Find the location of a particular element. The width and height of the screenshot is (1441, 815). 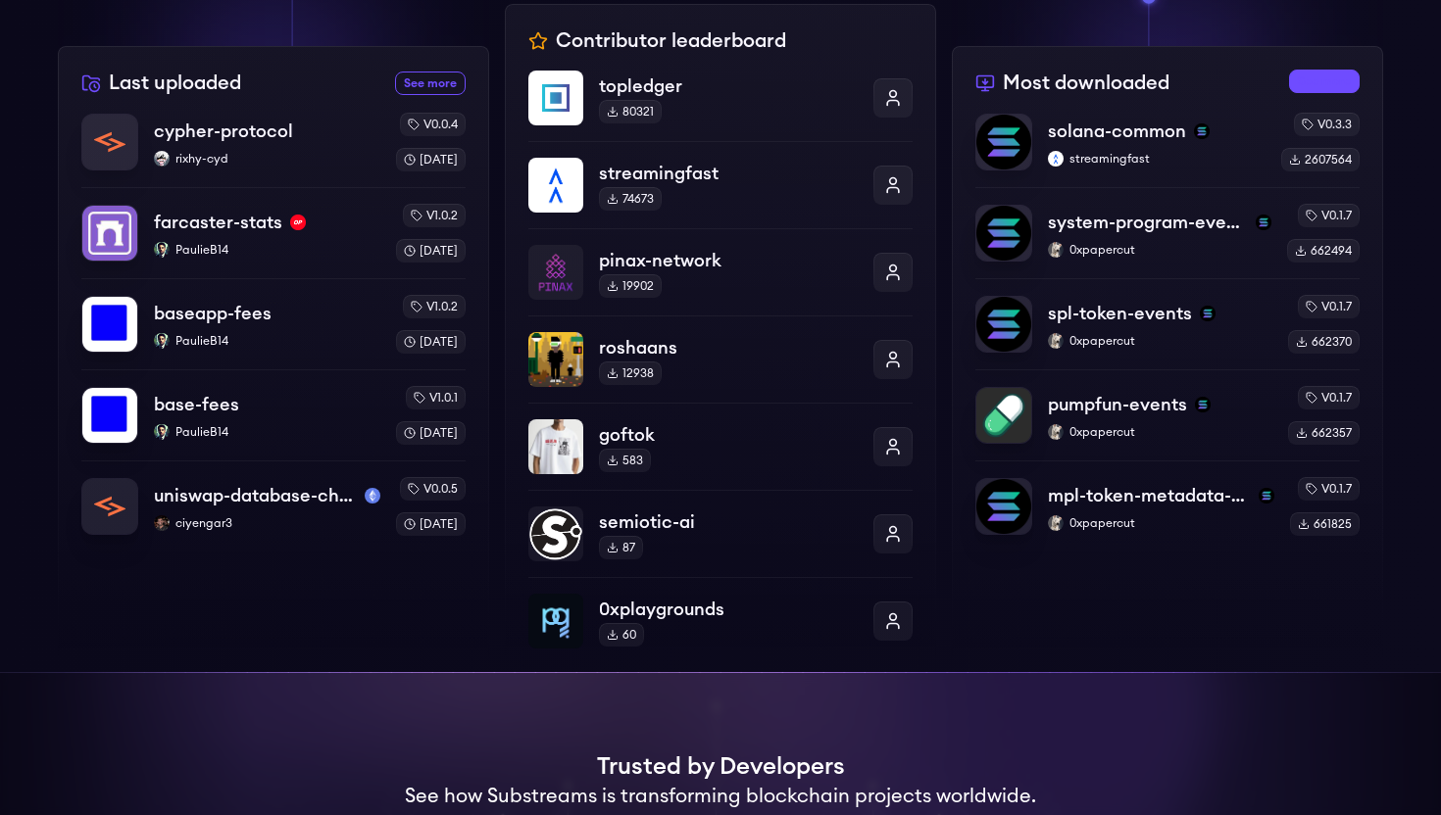

p: system-program-events is located at coordinates (1148, 222).